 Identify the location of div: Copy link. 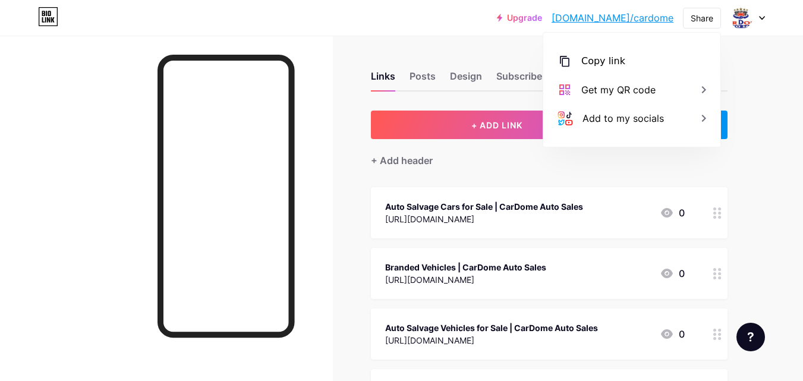
(603, 61).